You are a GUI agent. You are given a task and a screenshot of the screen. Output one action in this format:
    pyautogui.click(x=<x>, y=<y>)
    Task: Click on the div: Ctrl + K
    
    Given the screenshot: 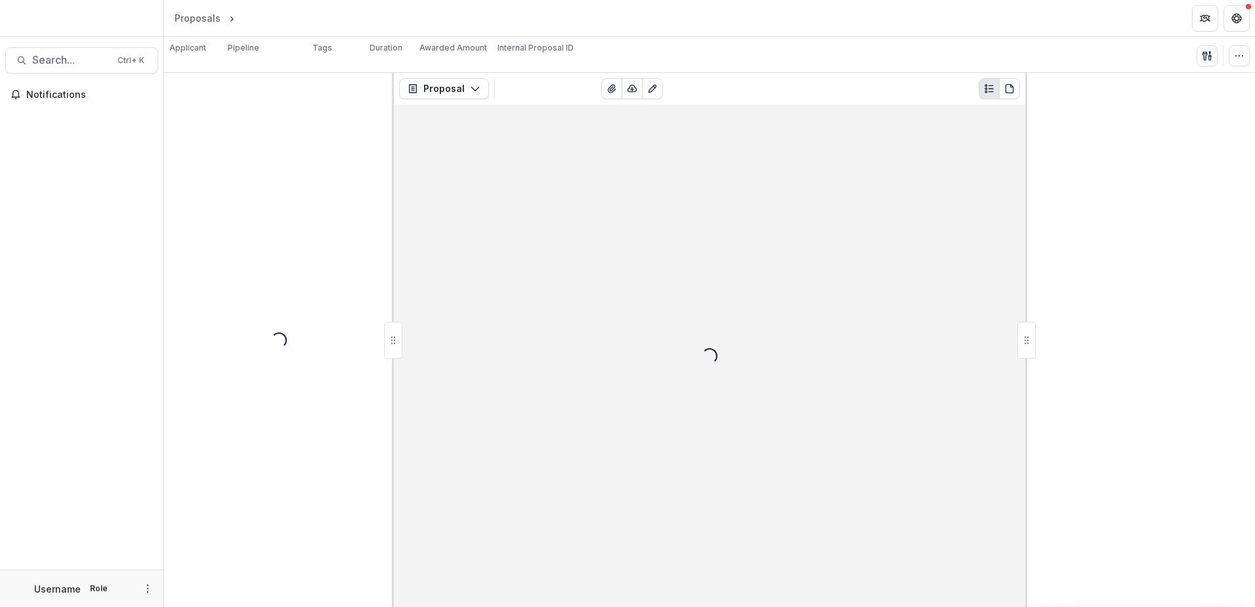 What is the action you would take?
    pyautogui.click(x=131, y=60)
    